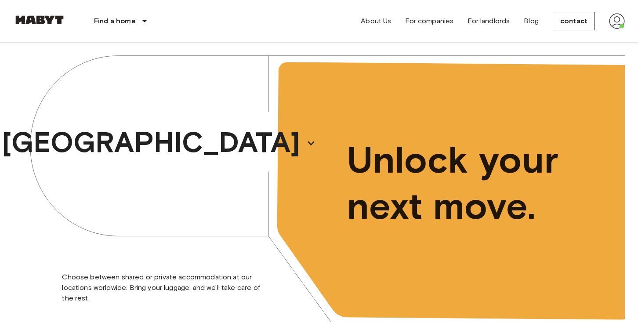  Describe the element at coordinates (531, 21) in the screenshot. I see `font: Blog` at that location.